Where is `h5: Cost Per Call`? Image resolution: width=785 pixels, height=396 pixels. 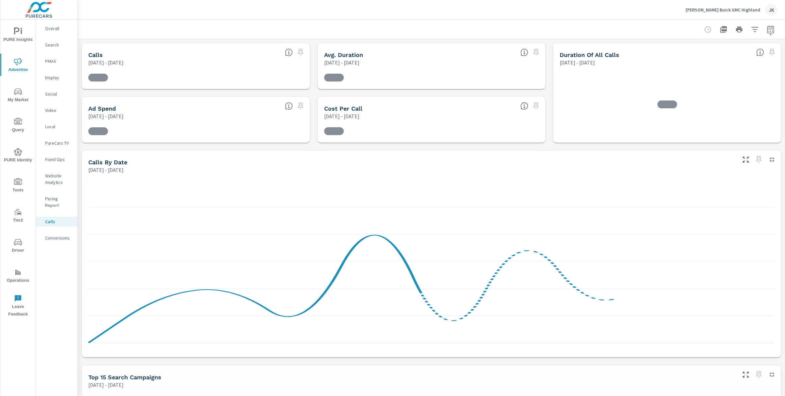 h5: Cost Per Call is located at coordinates (343, 108).